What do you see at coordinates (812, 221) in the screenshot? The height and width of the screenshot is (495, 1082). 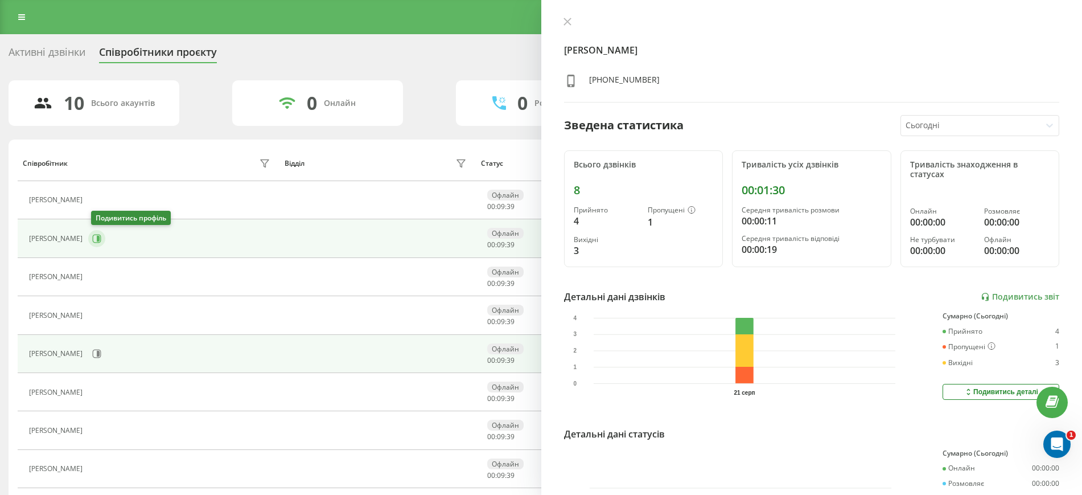 I see `div: 00:00:11` at bounding box center [812, 221].